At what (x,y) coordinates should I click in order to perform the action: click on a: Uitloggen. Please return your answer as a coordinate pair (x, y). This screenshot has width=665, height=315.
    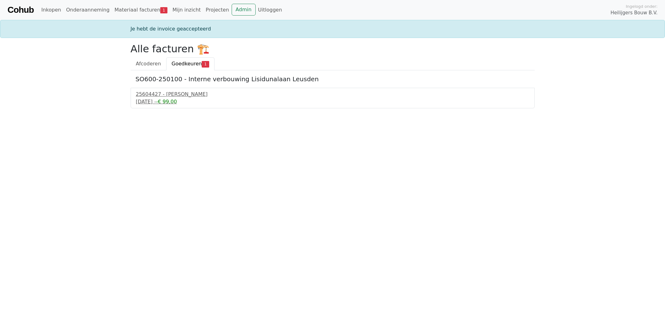
    Looking at the image, I should click on (270, 10).